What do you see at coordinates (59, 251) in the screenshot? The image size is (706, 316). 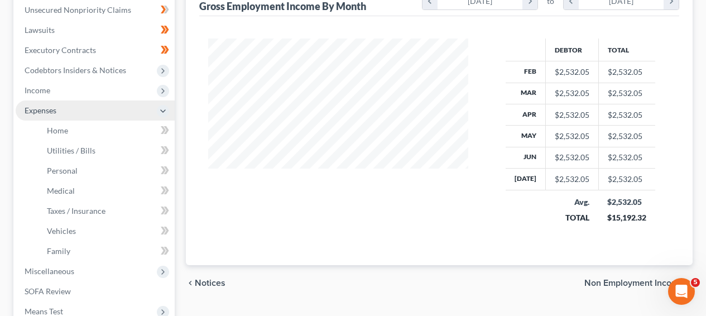 I see `span: Family` at bounding box center [59, 251].